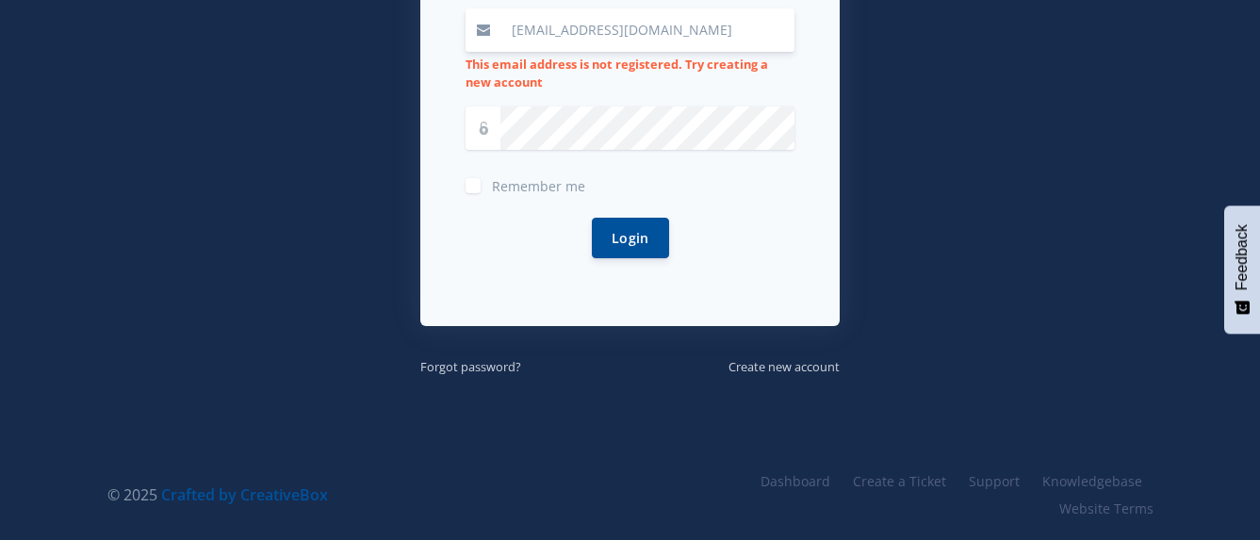  I want to click on span: Remember me, so click(538, 186).